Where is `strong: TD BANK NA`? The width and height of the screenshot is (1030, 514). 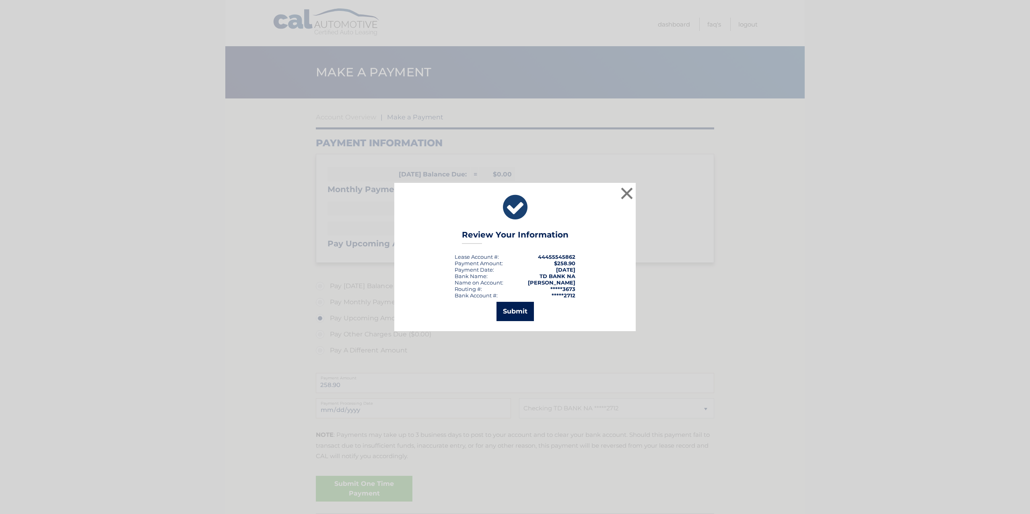
strong: TD BANK NA is located at coordinates (557, 276).